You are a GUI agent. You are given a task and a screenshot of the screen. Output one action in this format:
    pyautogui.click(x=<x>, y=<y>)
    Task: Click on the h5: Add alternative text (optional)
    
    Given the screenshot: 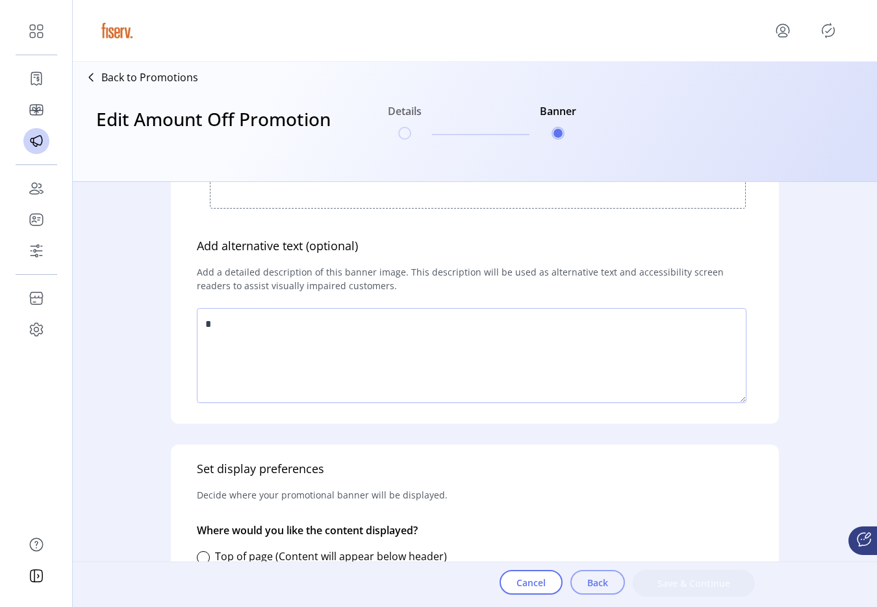 What is the action you would take?
    pyautogui.click(x=277, y=246)
    